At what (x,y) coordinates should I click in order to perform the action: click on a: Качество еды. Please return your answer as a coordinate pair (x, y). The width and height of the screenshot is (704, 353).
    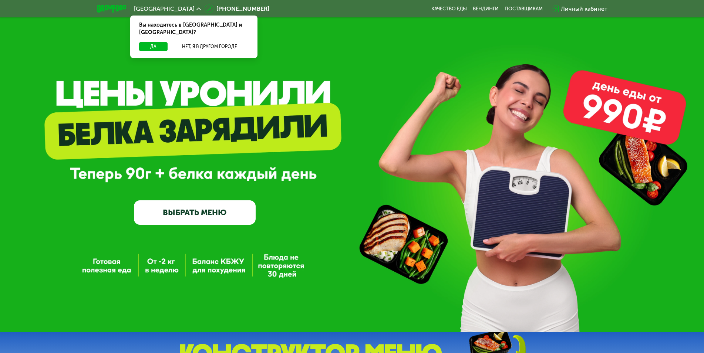
    Looking at the image, I should click on (449, 9).